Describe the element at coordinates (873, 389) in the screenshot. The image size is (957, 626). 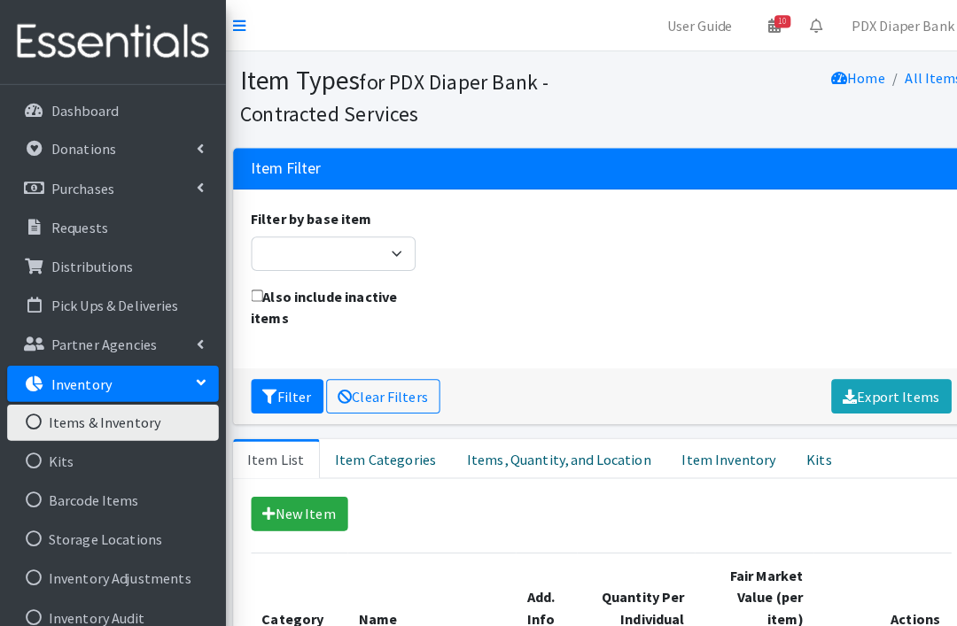
I see `a: Export Items` at that location.